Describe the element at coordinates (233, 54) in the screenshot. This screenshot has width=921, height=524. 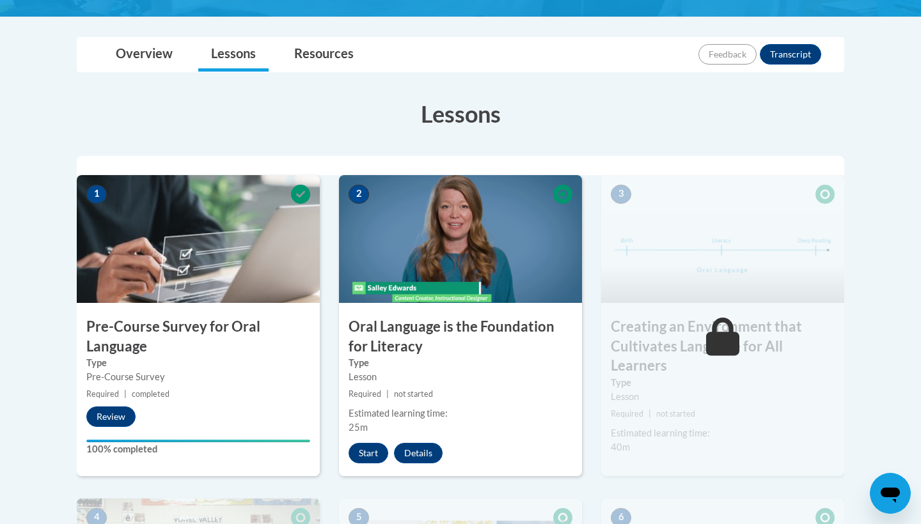
I see `a: Lessons` at that location.